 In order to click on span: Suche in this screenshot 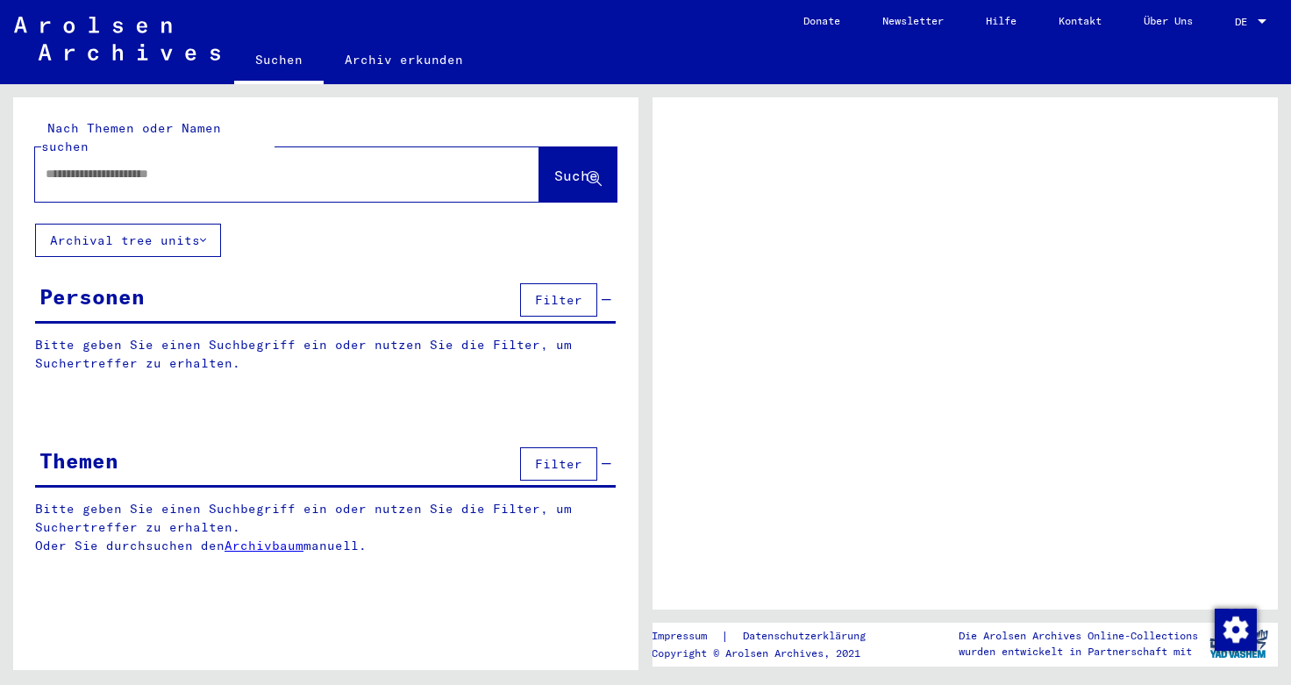, I will do `click(576, 175)`.